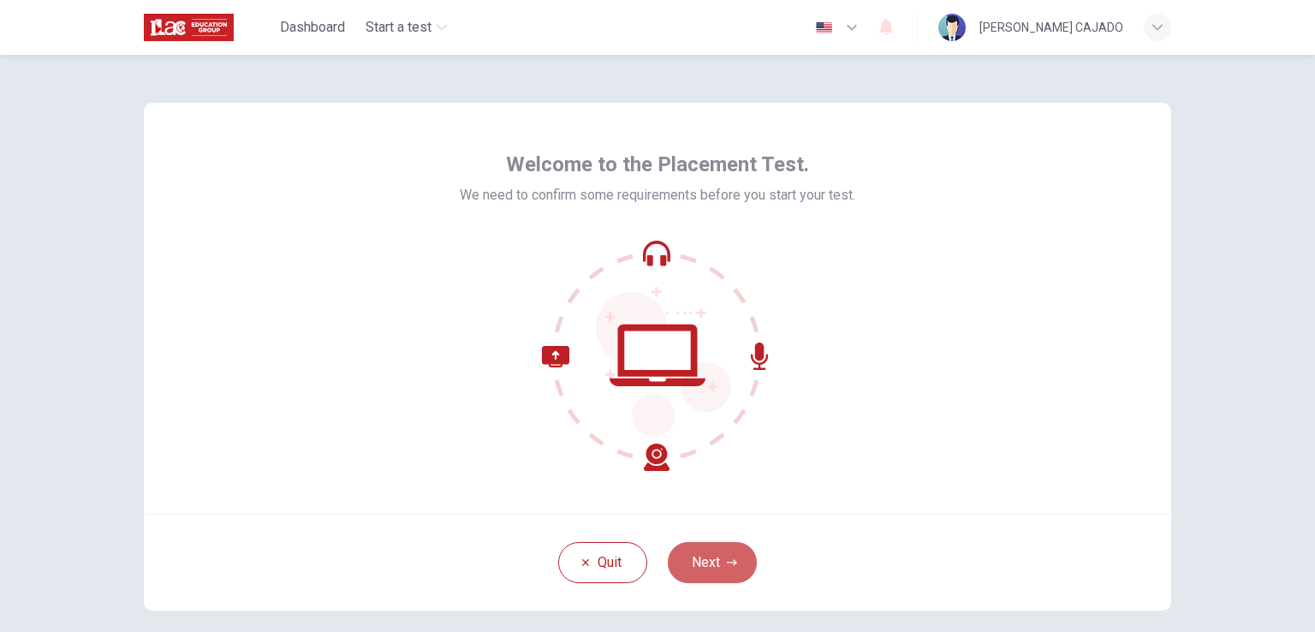  Describe the element at coordinates (713, 563) in the screenshot. I see `button: Next` at that location.